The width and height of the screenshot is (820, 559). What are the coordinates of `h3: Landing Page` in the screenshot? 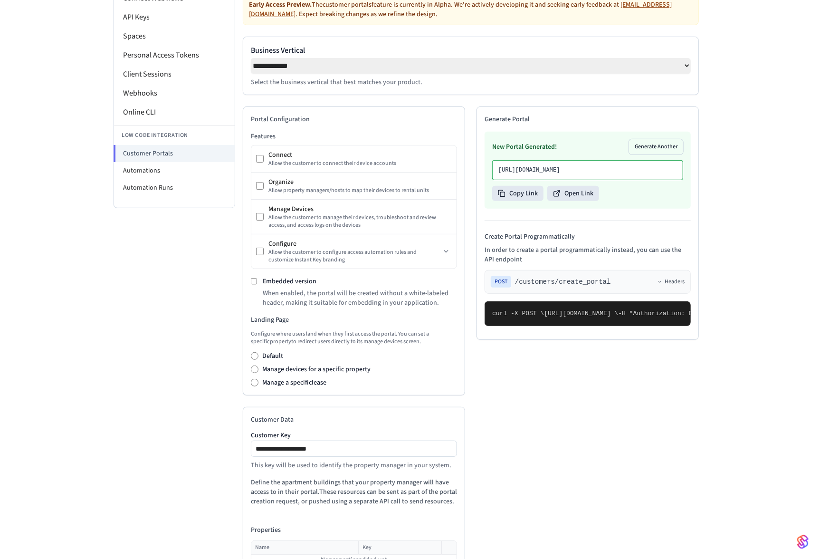 It's located at (354, 320).